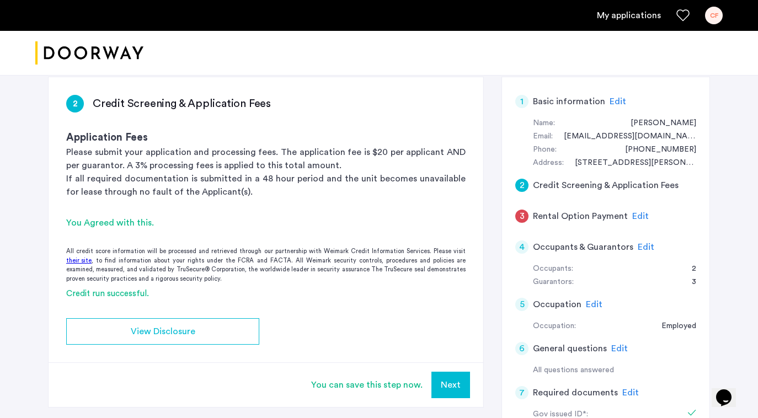 This screenshot has width=758, height=418. What do you see at coordinates (544, 124) in the screenshot?
I see `div: Name:` at bounding box center [544, 124].